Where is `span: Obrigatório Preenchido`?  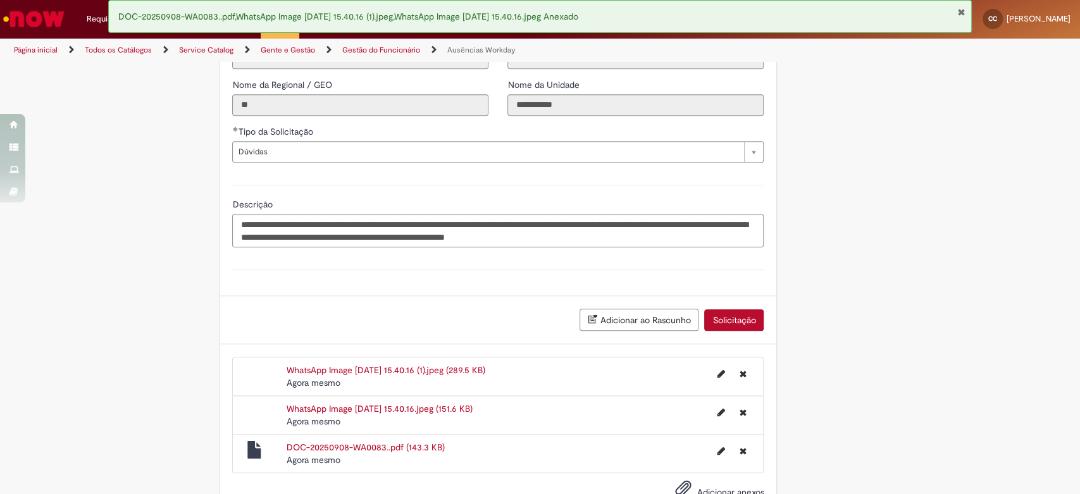
span: Obrigatório Preenchido is located at coordinates (235, 129).